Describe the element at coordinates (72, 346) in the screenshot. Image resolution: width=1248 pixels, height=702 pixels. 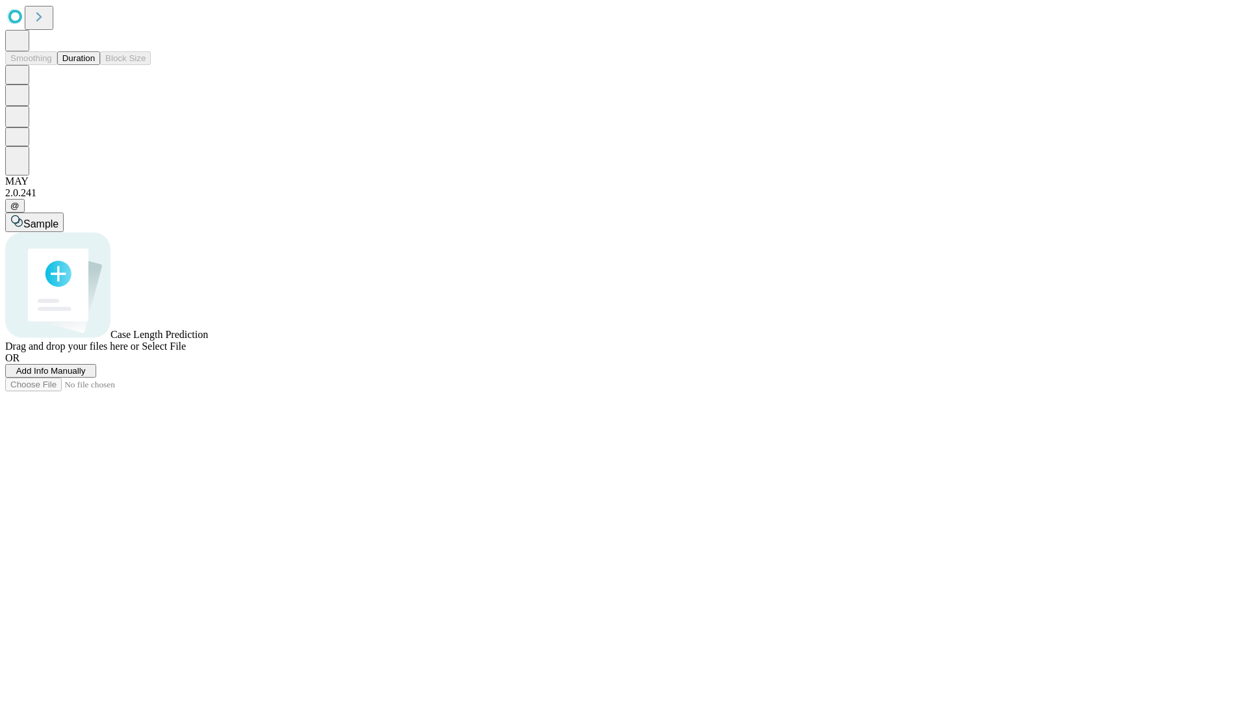
I see `span: Drag and drop your files here or` at that location.